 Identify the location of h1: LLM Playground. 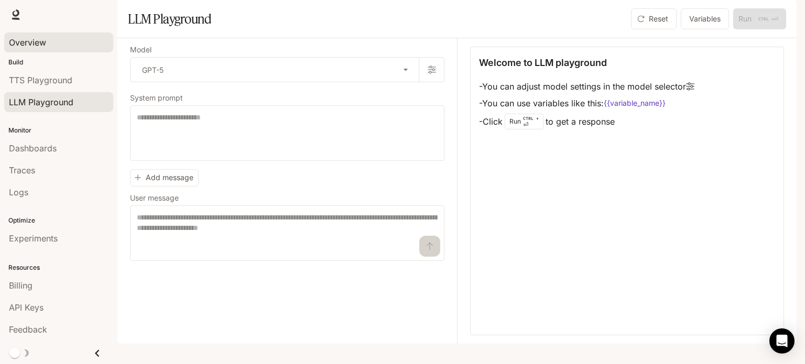
(169, 19).